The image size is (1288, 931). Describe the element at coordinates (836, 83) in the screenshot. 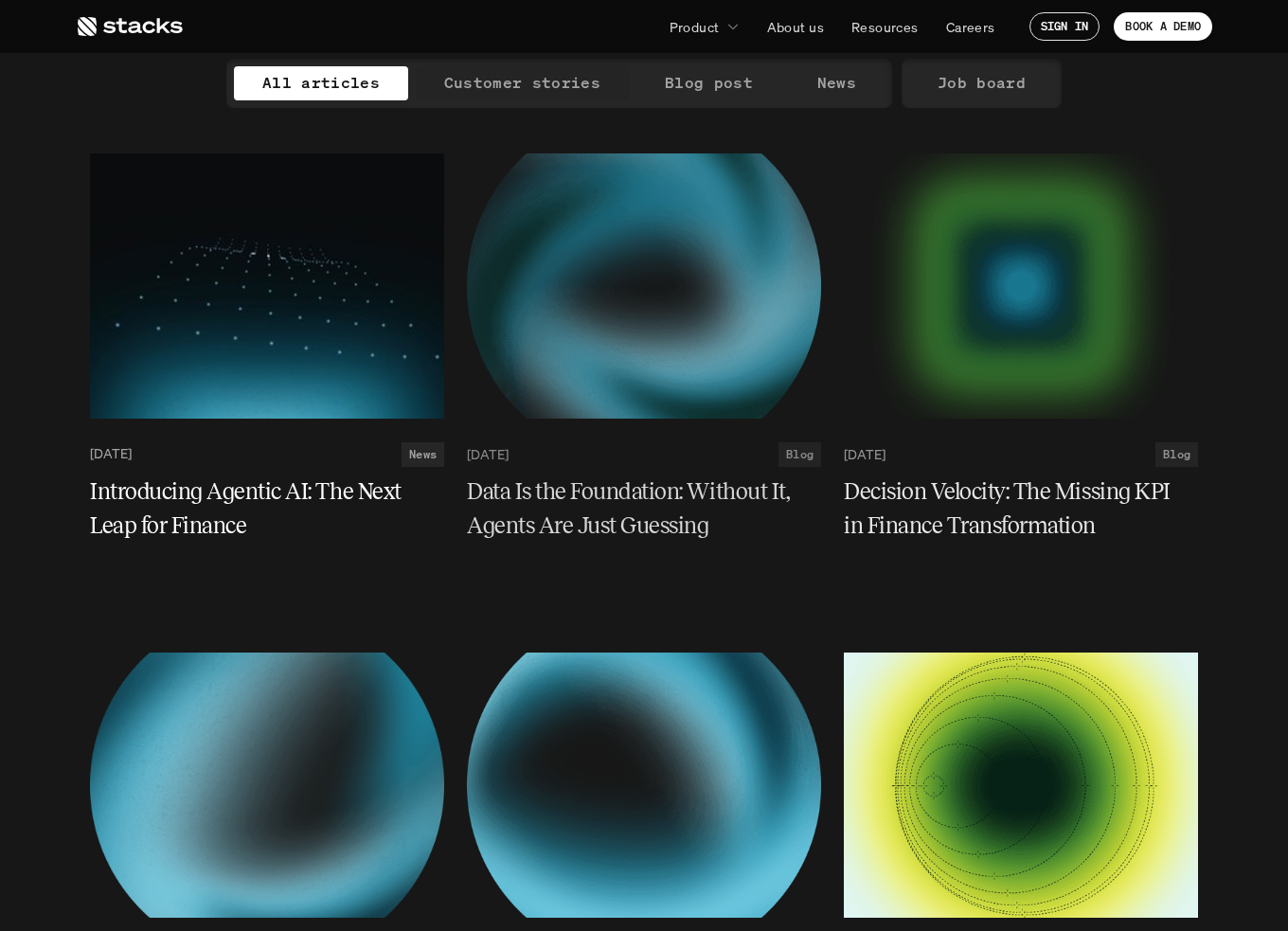

I see `a: News` at that location.